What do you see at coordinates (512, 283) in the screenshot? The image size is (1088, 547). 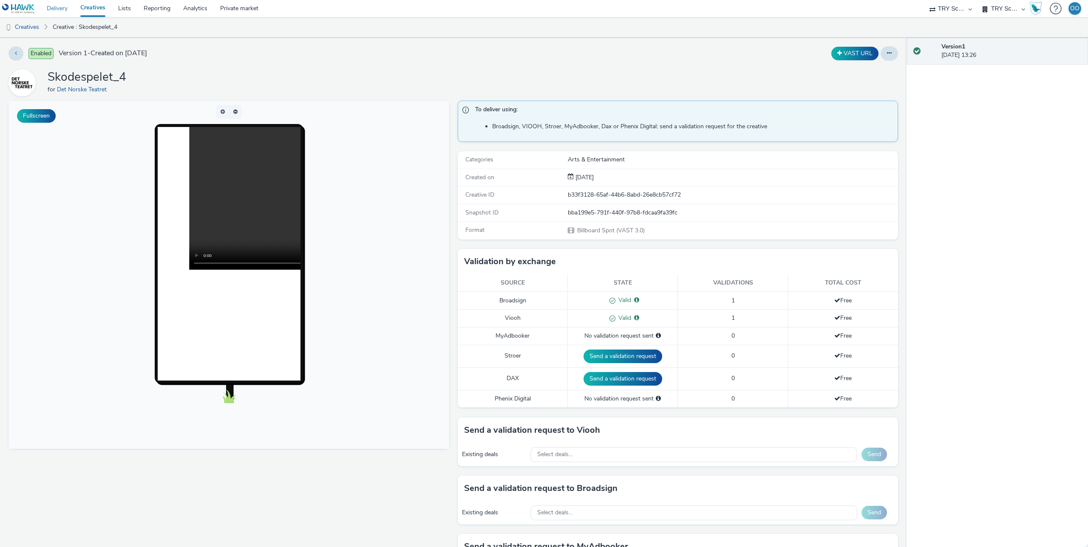 I see `th: Source` at bounding box center [512, 283].